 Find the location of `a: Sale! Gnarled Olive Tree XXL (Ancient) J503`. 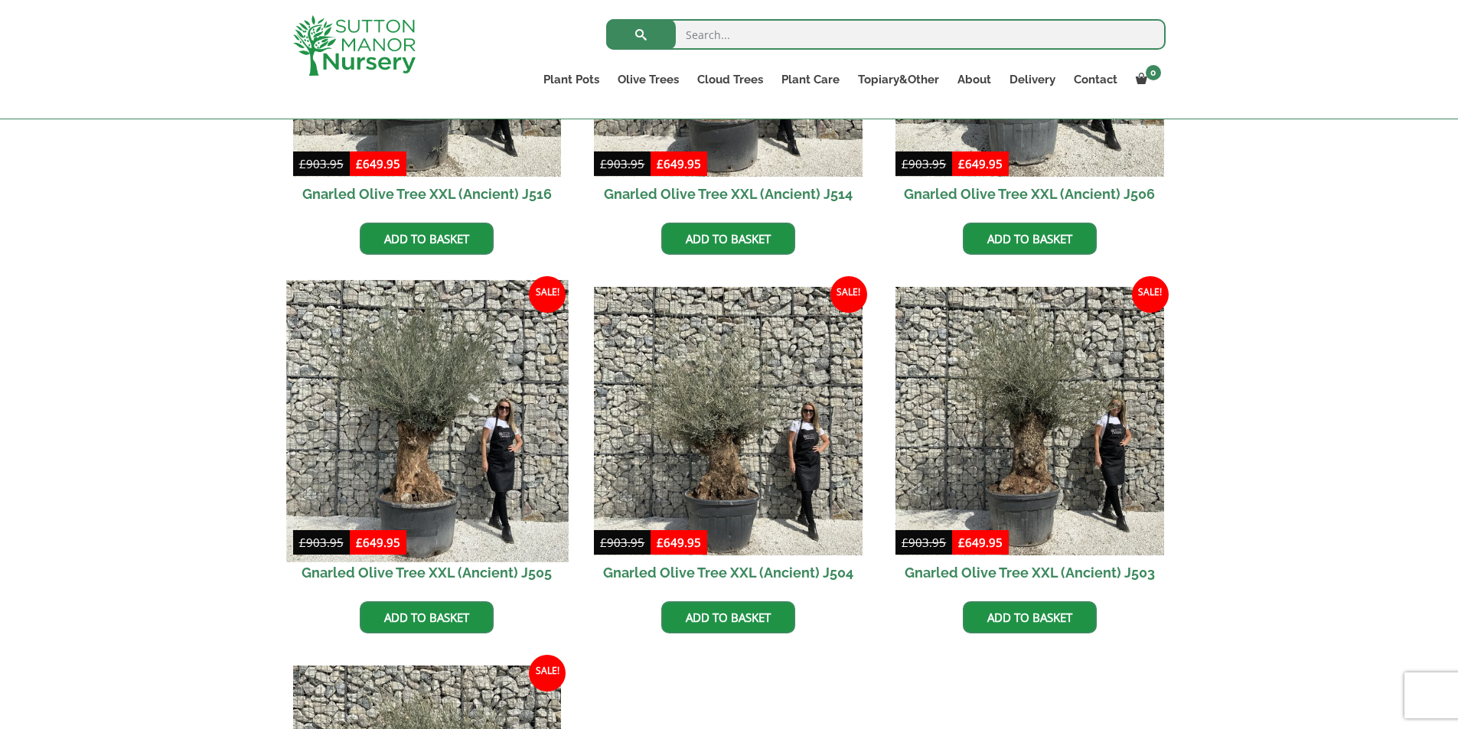

a: Sale! Gnarled Olive Tree XXL (Ancient) J503 is located at coordinates (1029, 438).